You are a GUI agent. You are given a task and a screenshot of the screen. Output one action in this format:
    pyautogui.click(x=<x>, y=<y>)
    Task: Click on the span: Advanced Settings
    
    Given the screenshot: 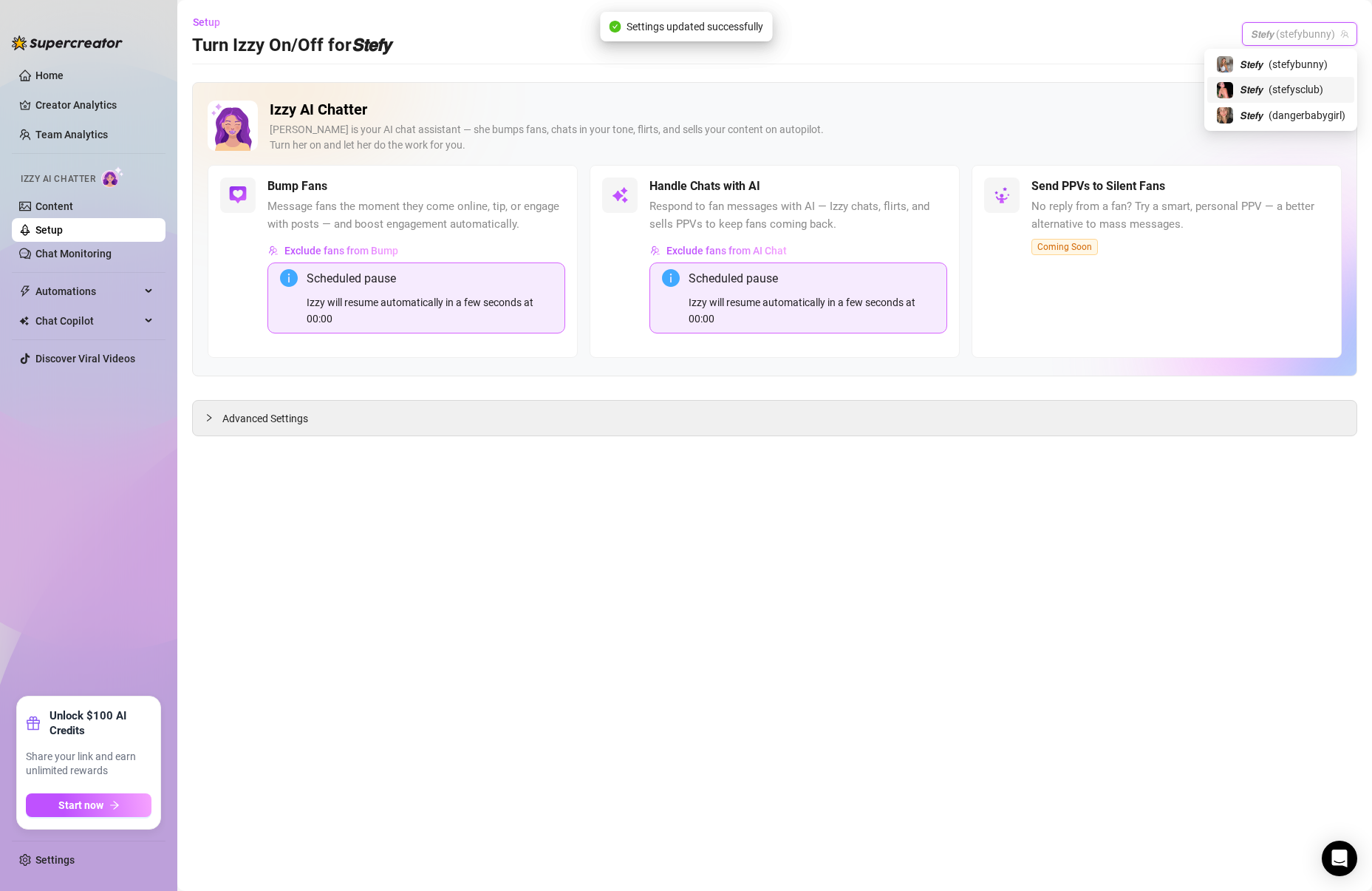 What is the action you would take?
    pyautogui.click(x=265, y=419)
    